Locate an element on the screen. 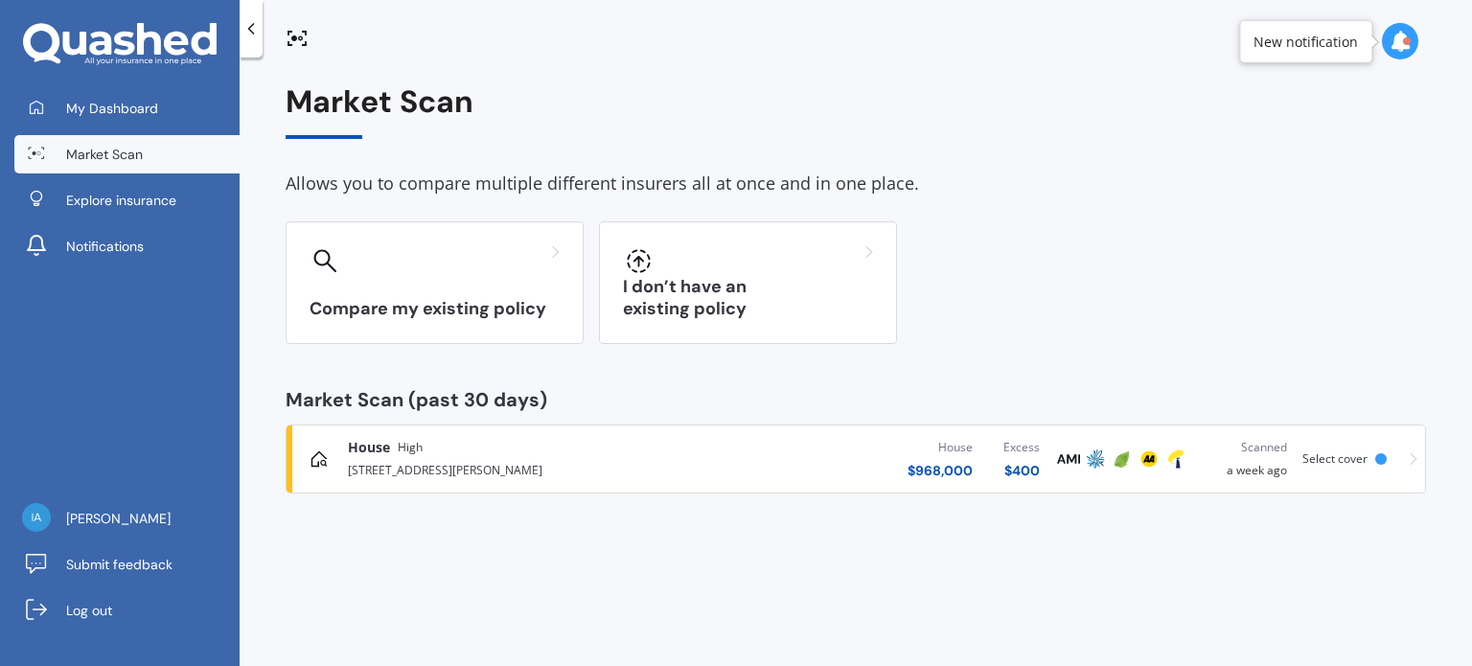 This screenshot has height=666, width=1472. span: Market Scan is located at coordinates (104, 154).